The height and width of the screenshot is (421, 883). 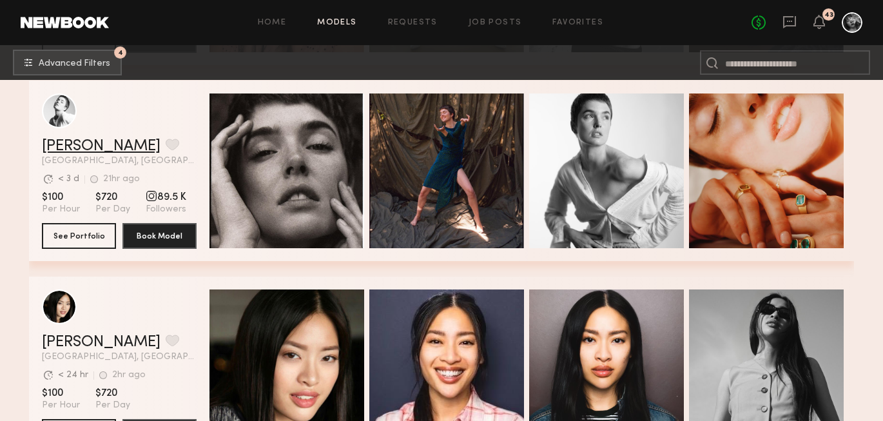 I want to click on button: See Portfolio, so click(x=79, y=236).